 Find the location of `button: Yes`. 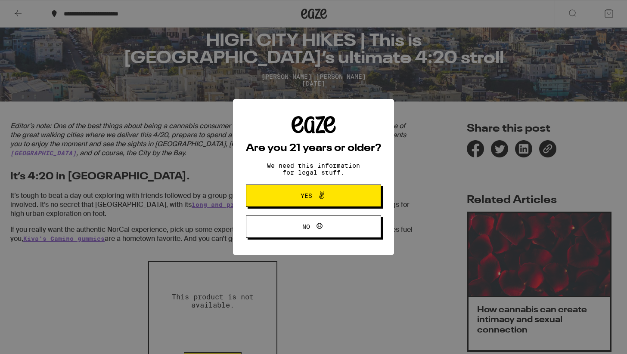

button: Yes is located at coordinates (313, 196).